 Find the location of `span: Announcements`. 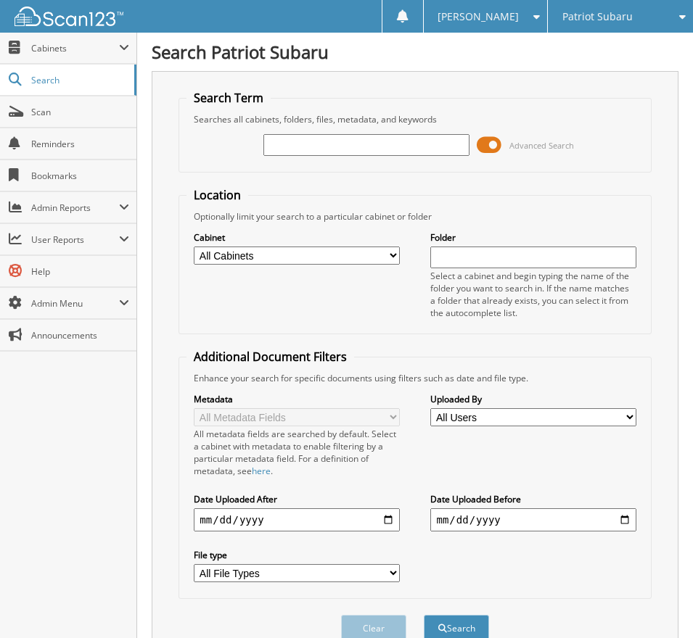

span: Announcements is located at coordinates (80, 335).